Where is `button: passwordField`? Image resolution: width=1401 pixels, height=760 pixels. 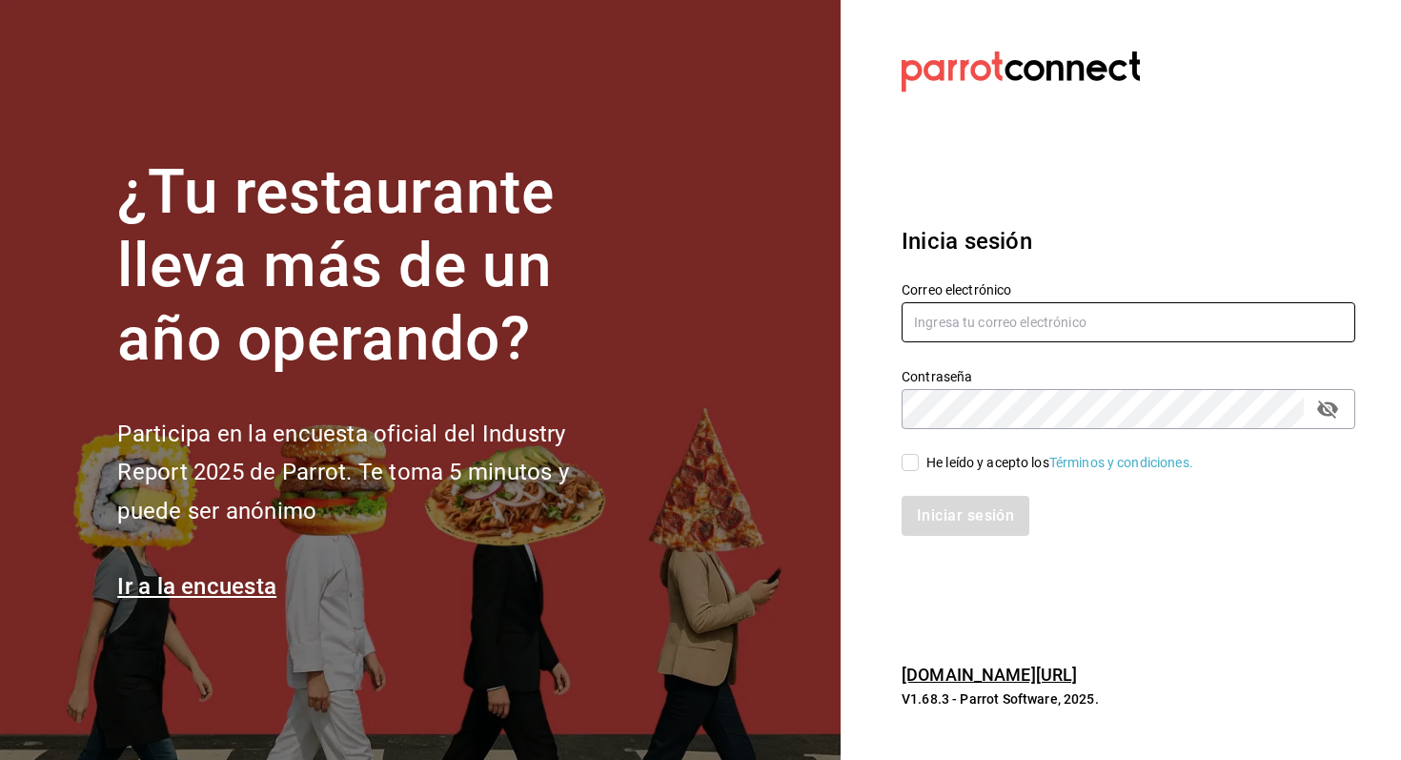 button: passwordField is located at coordinates (1328, 409).